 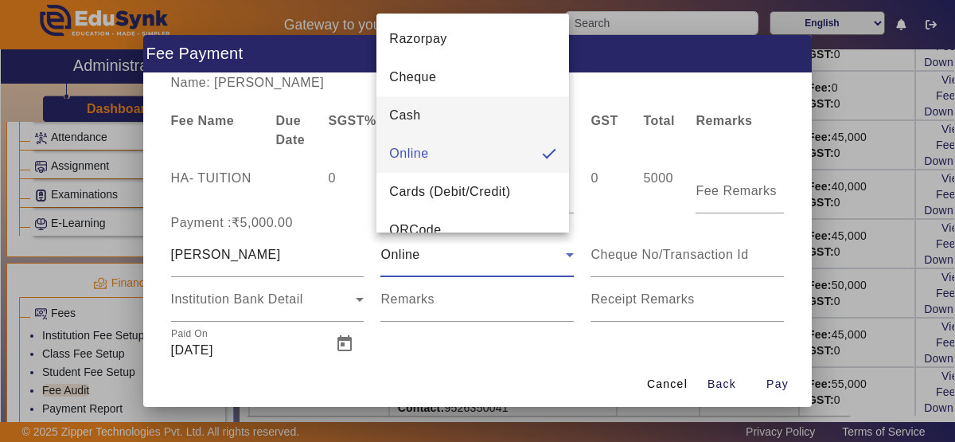 What do you see at coordinates (415, 230) in the screenshot?
I see `span: QRCode` at bounding box center [415, 230].